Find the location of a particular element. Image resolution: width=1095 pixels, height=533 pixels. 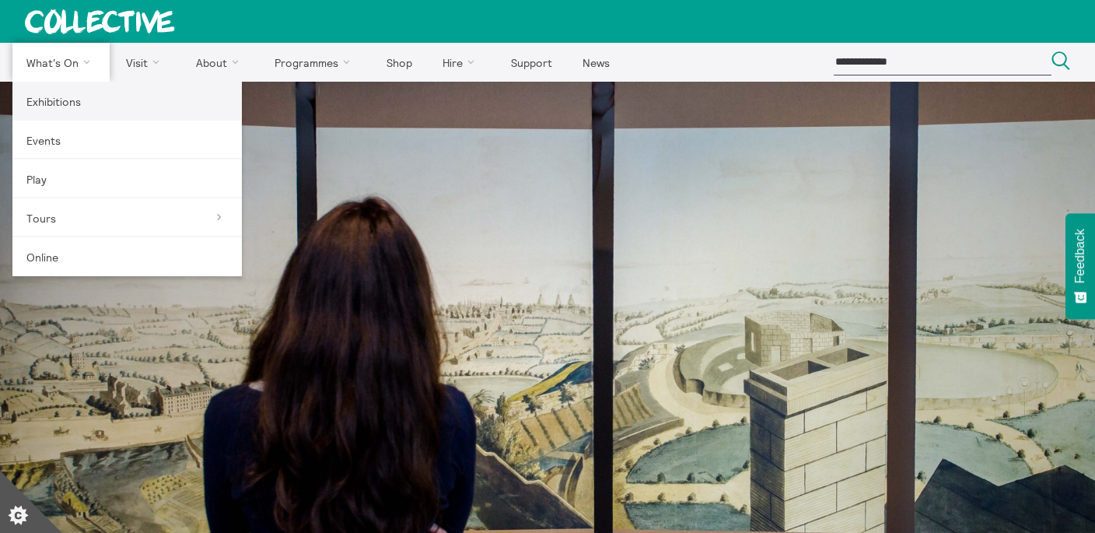

a: Play is located at coordinates (127, 179).